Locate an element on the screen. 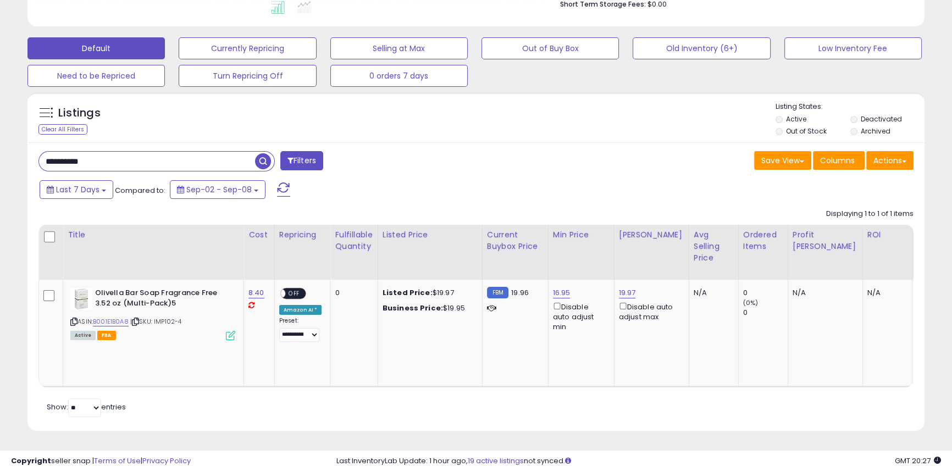 This screenshot has height=472, width=952. label: Active is located at coordinates (796, 119).